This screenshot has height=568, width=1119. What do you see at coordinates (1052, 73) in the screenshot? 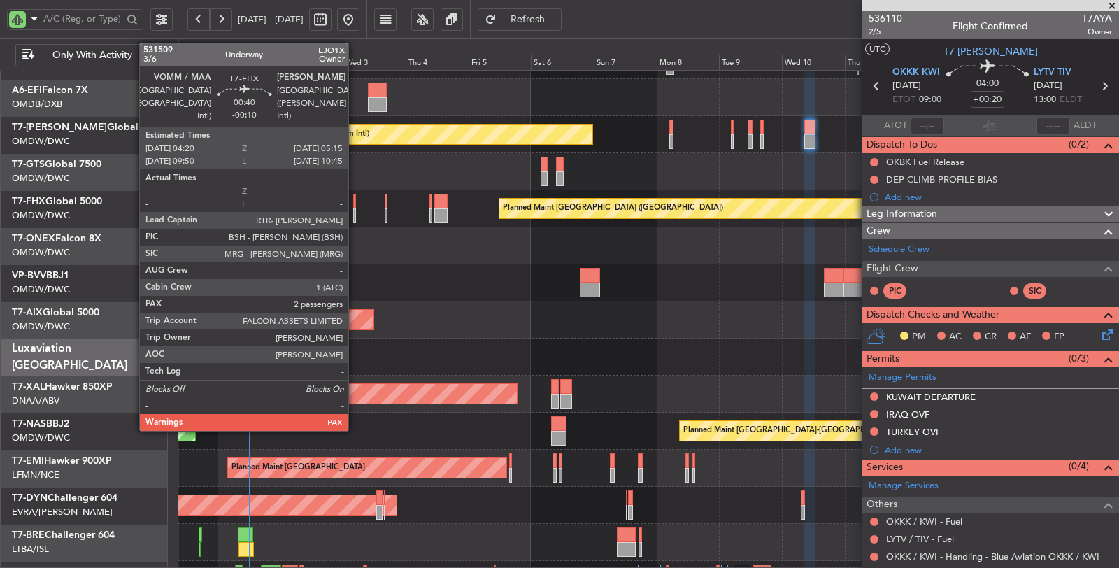
I see `span: LYTV TIV` at bounding box center [1052, 73].